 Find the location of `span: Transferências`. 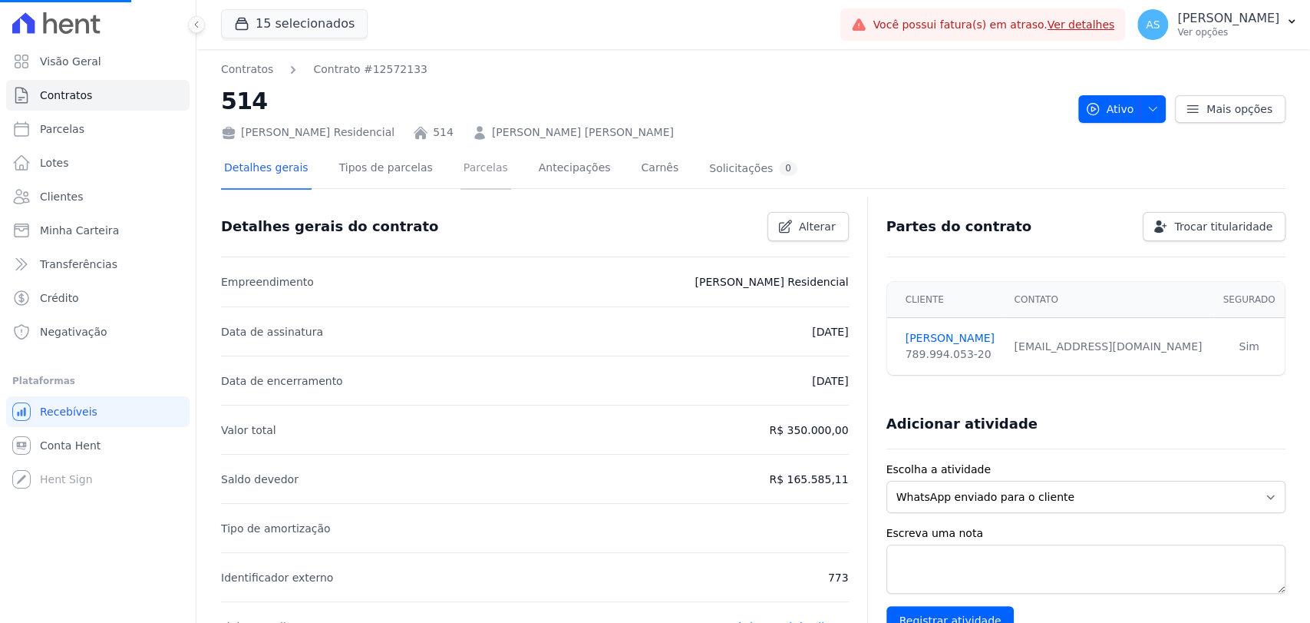

span: Transferências is located at coordinates (78, 264).